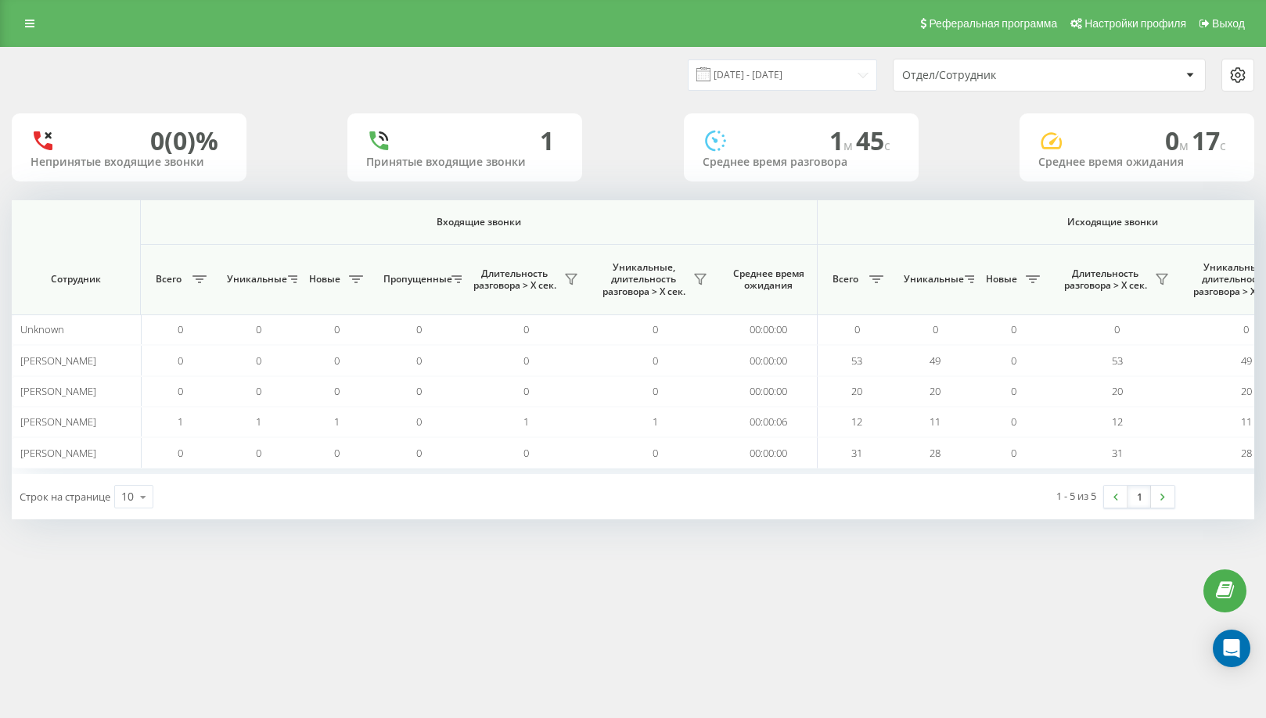 Image resolution: width=1266 pixels, height=718 pixels. I want to click on span: Сотрудник, so click(76, 279).